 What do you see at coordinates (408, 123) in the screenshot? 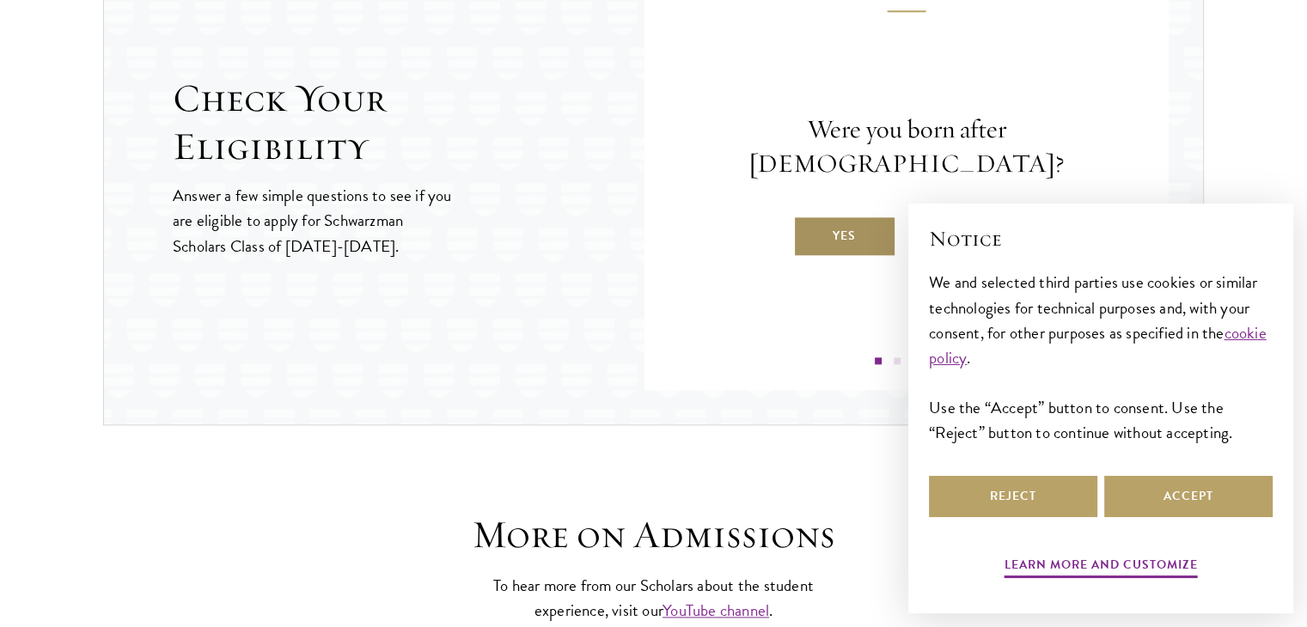
I see `h2: Check Your Eligibility` at bounding box center [408, 123].